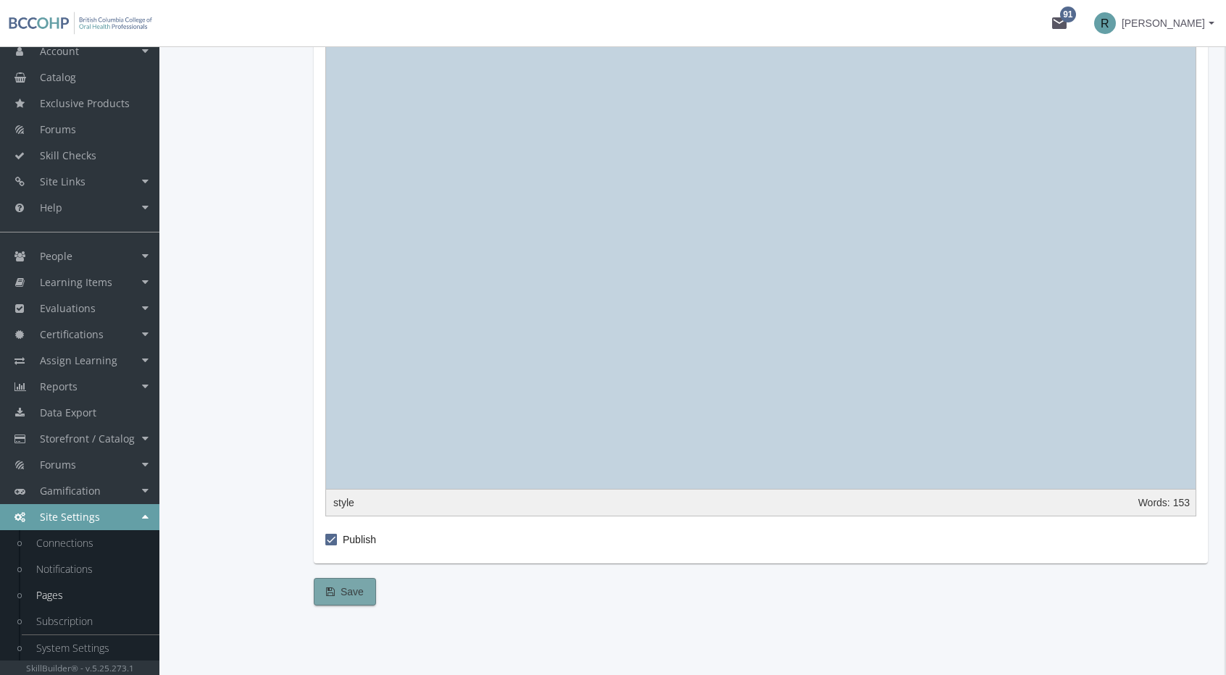  Describe the element at coordinates (68, 412) in the screenshot. I see `span: Data Export` at that location.